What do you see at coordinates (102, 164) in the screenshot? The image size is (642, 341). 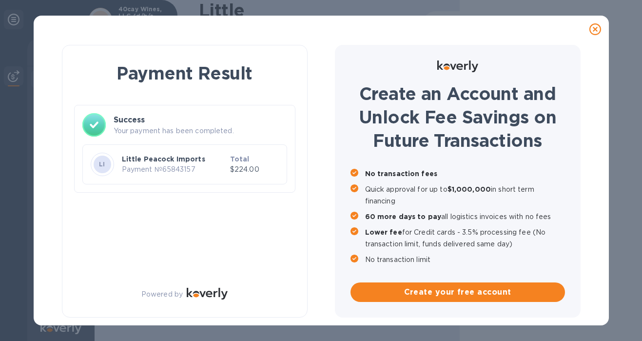 I see `b: LI` at bounding box center [102, 164].